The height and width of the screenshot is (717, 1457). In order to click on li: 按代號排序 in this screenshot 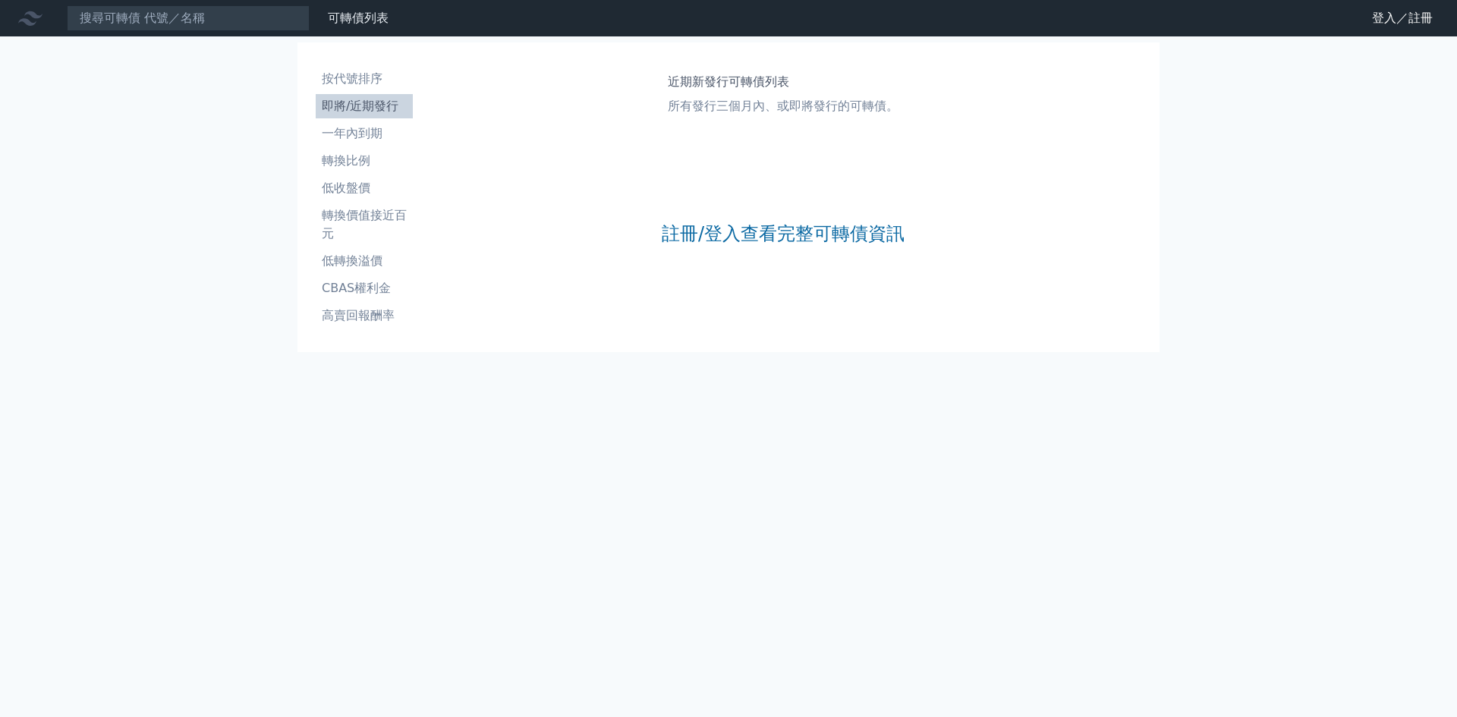, I will do `click(364, 79)`.